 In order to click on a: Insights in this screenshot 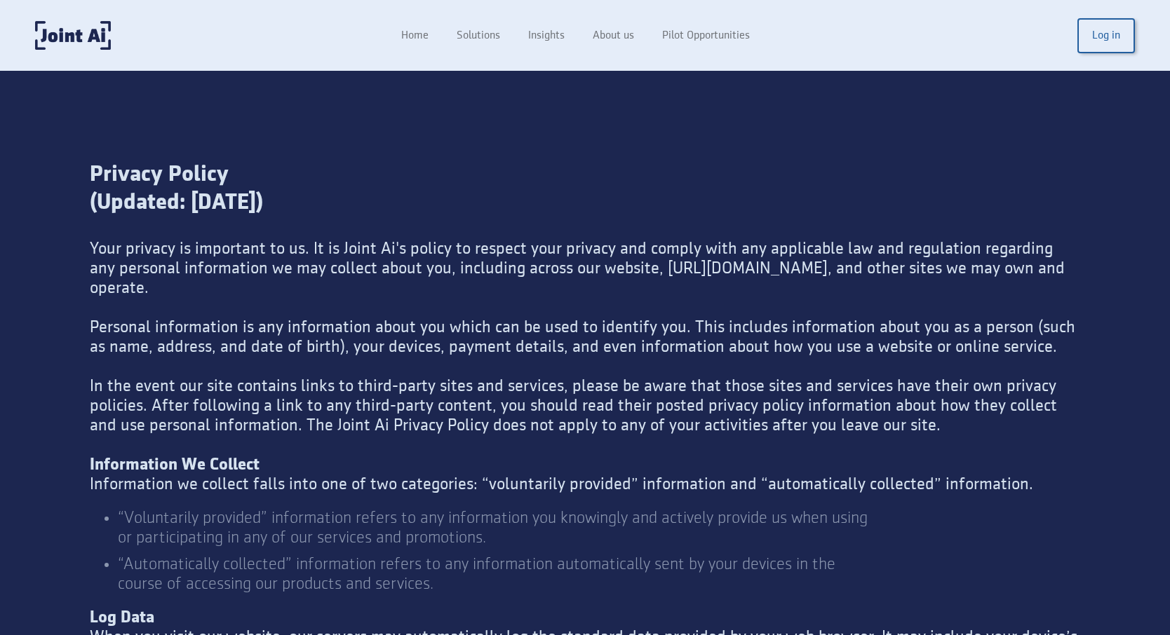, I will do `click(546, 36)`.